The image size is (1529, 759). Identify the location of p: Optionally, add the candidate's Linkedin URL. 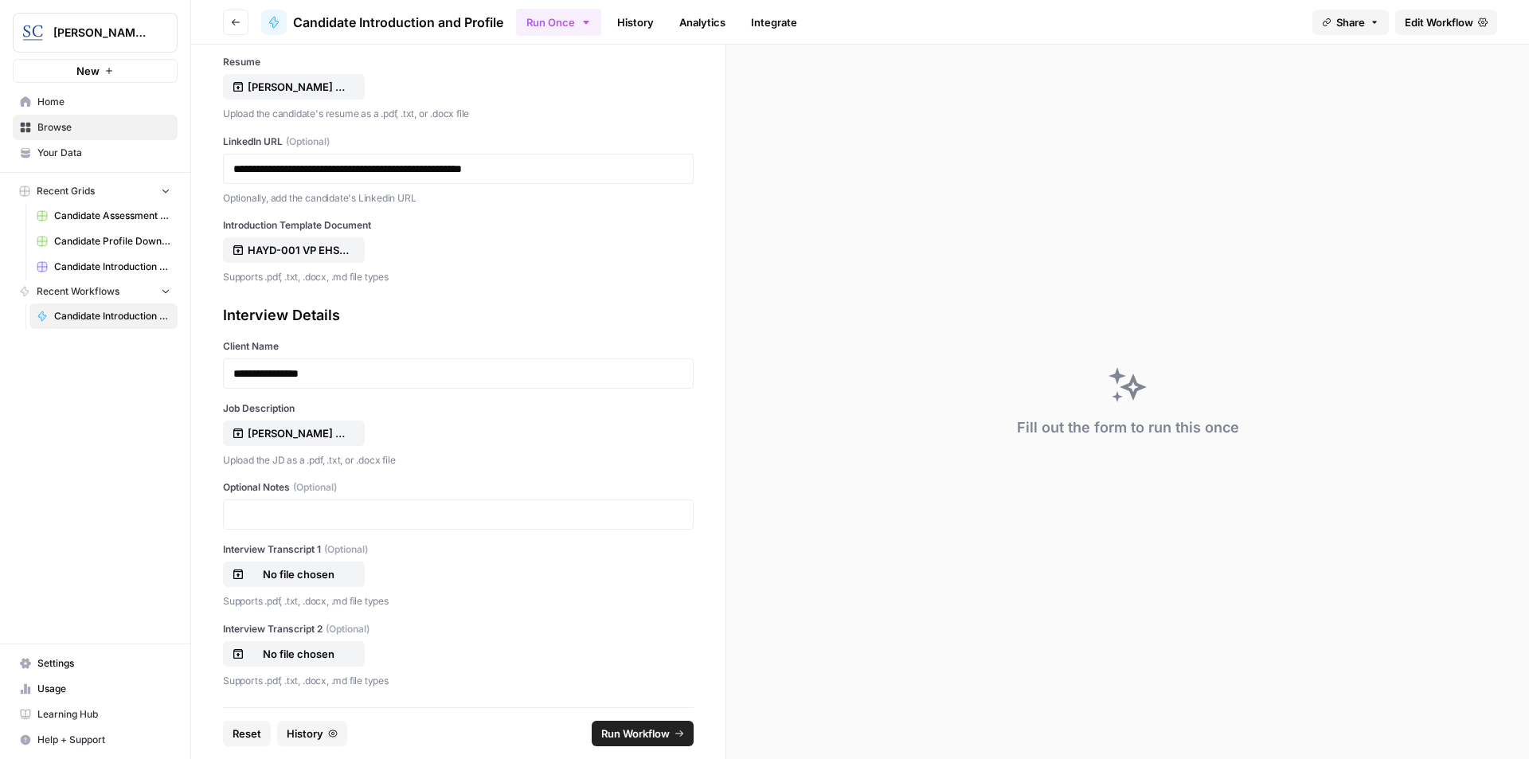
(458, 198).